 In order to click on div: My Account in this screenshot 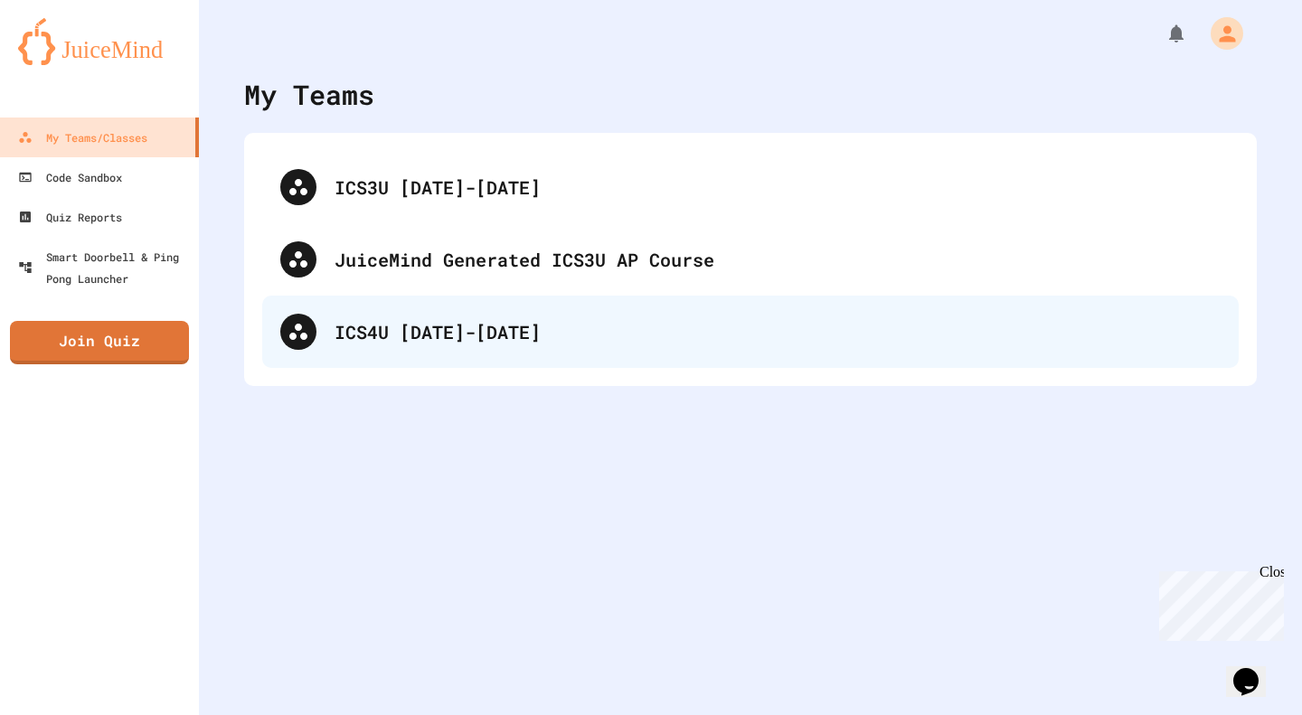, I will do `click(1220, 33)`.